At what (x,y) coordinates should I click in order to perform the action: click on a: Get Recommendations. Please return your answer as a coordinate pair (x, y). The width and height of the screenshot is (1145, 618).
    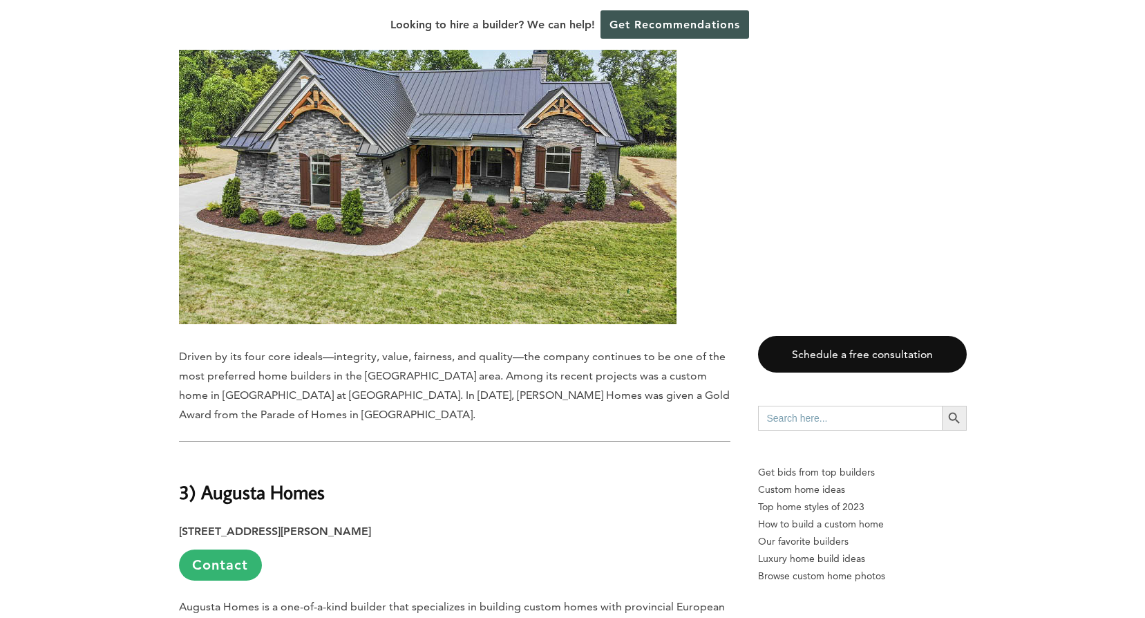
    Looking at the image, I should click on (674, 24).